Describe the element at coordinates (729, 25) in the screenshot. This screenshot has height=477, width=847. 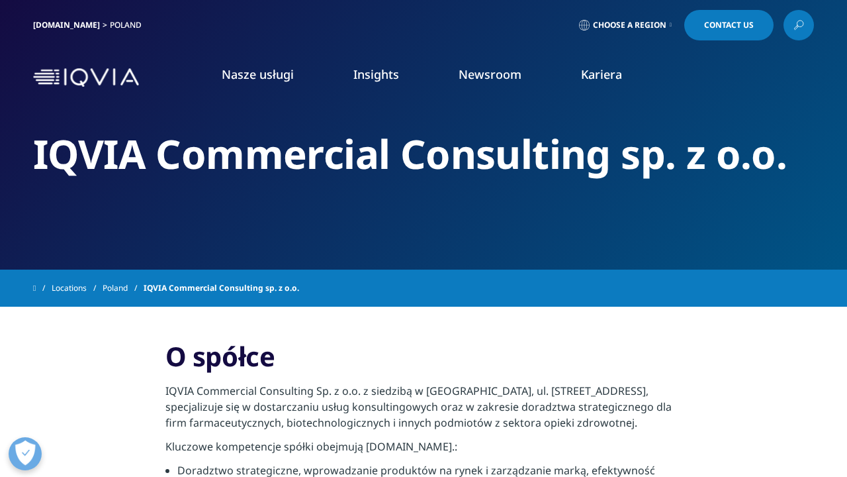
I see `a: Contact Us` at that location.